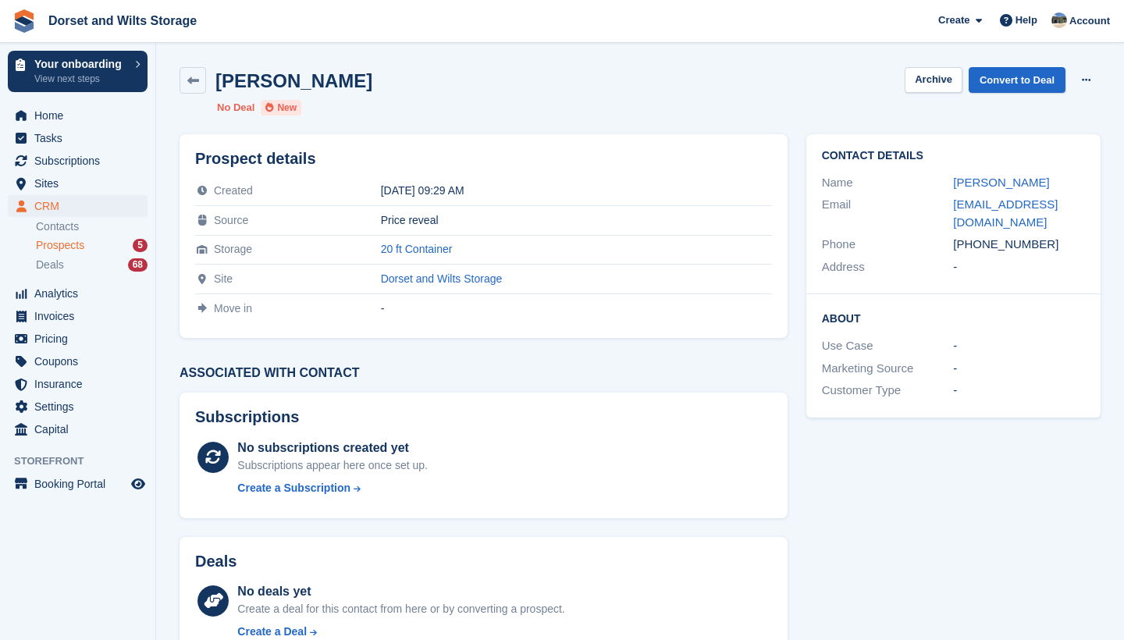  I want to click on span: Coupons, so click(81, 361).